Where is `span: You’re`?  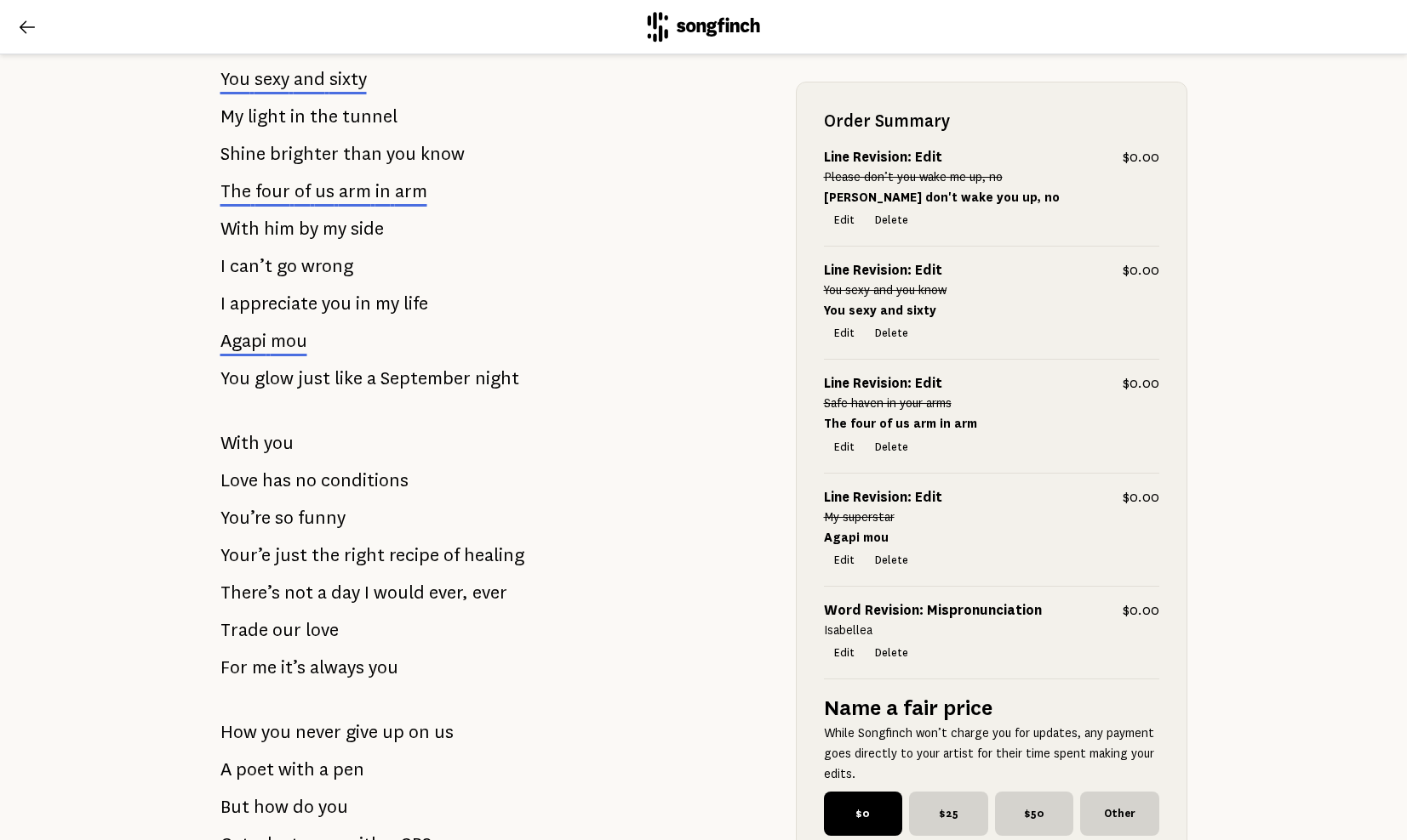 span: You’re is located at coordinates (245, 518).